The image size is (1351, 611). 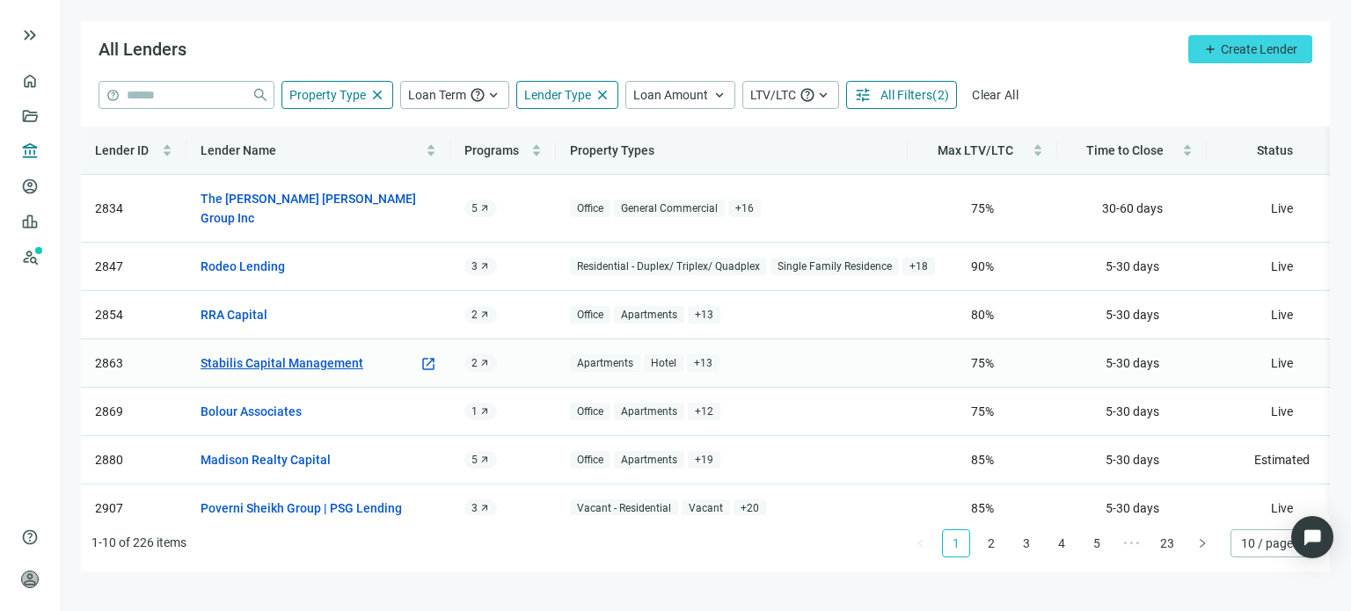 What do you see at coordinates (956, 544) in the screenshot?
I see `li: 1` at bounding box center [956, 544].